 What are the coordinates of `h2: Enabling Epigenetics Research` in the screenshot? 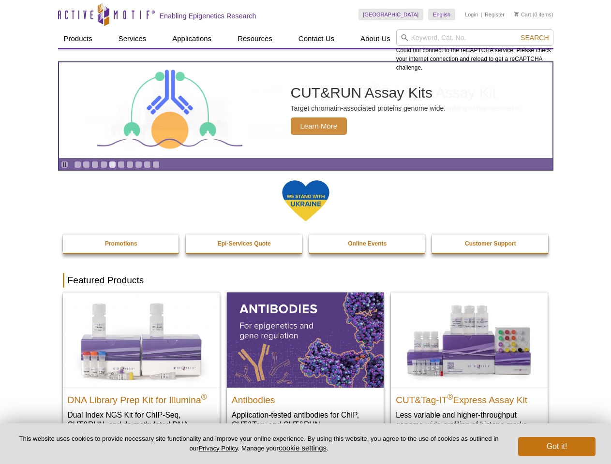 It's located at (208, 16).